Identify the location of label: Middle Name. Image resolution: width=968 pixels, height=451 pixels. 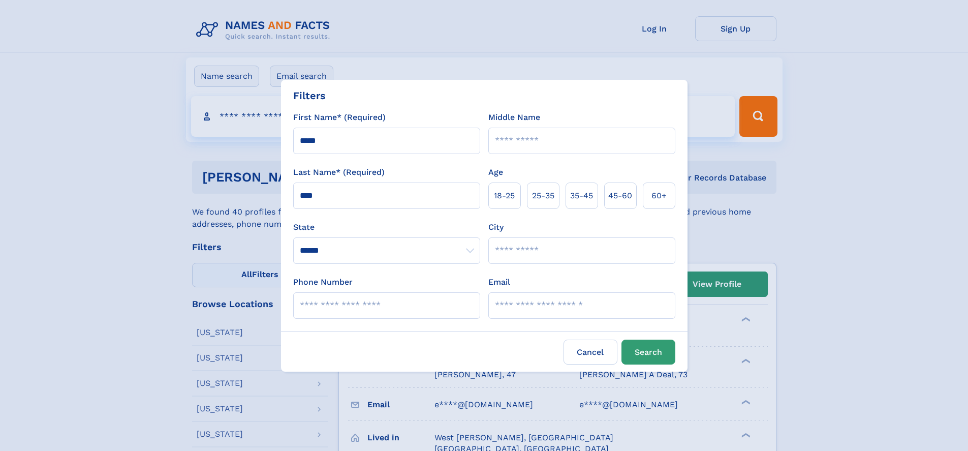
(514, 117).